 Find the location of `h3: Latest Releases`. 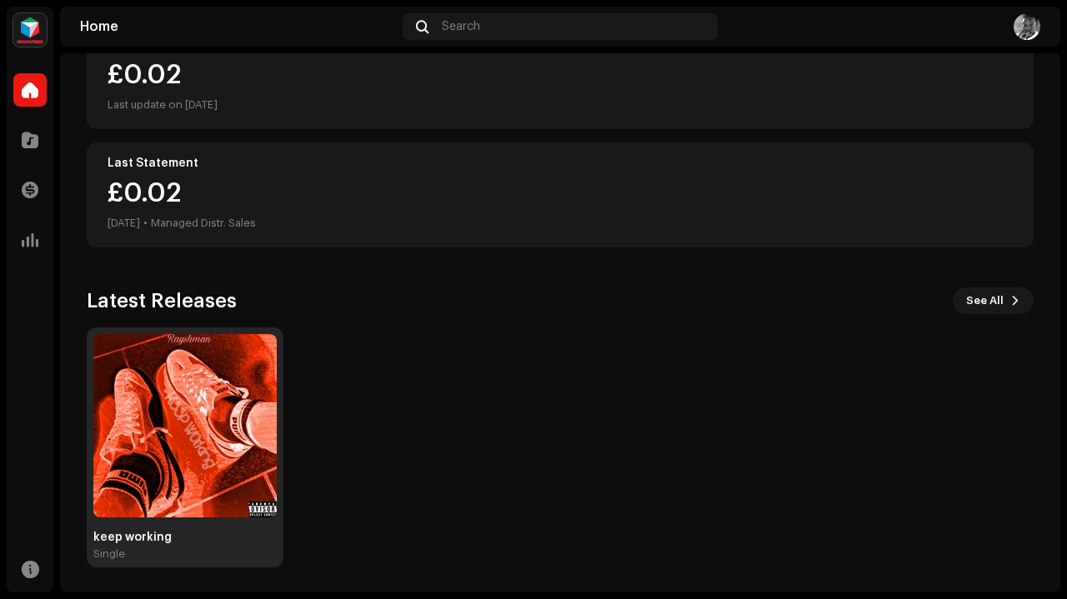

h3: Latest Releases is located at coordinates (162, 301).